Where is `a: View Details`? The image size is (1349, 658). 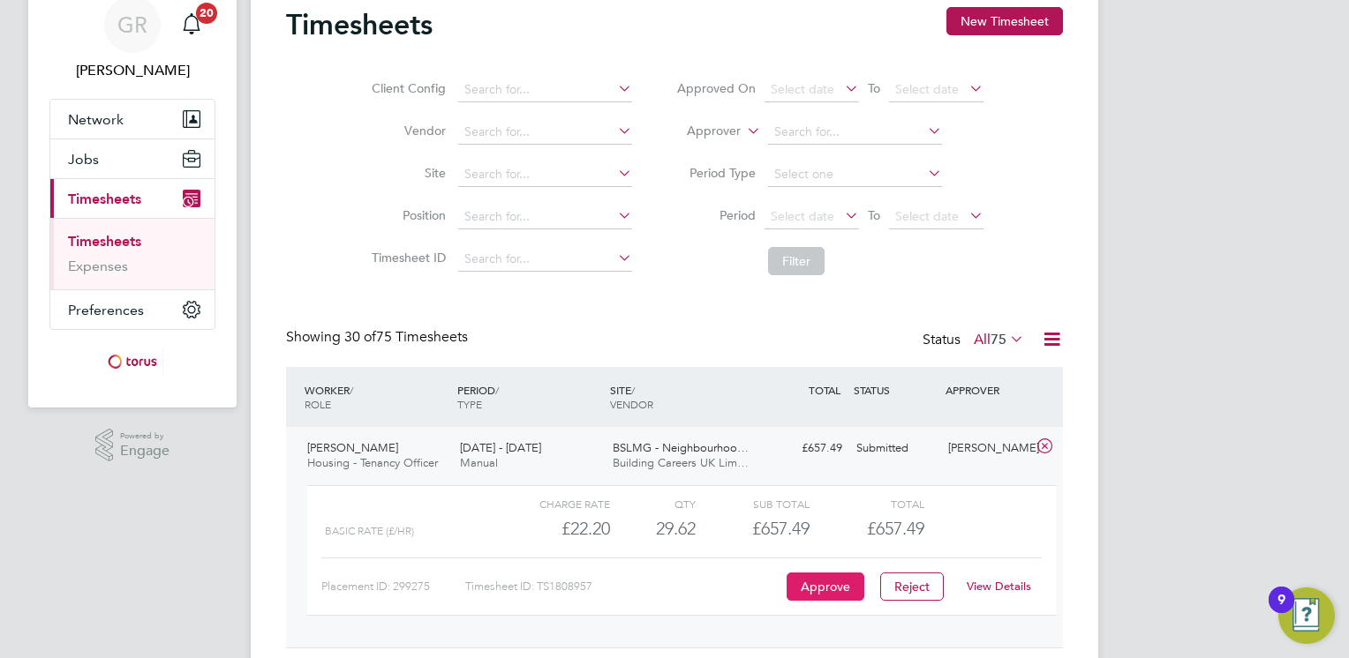 a: View Details is located at coordinates (998, 586).